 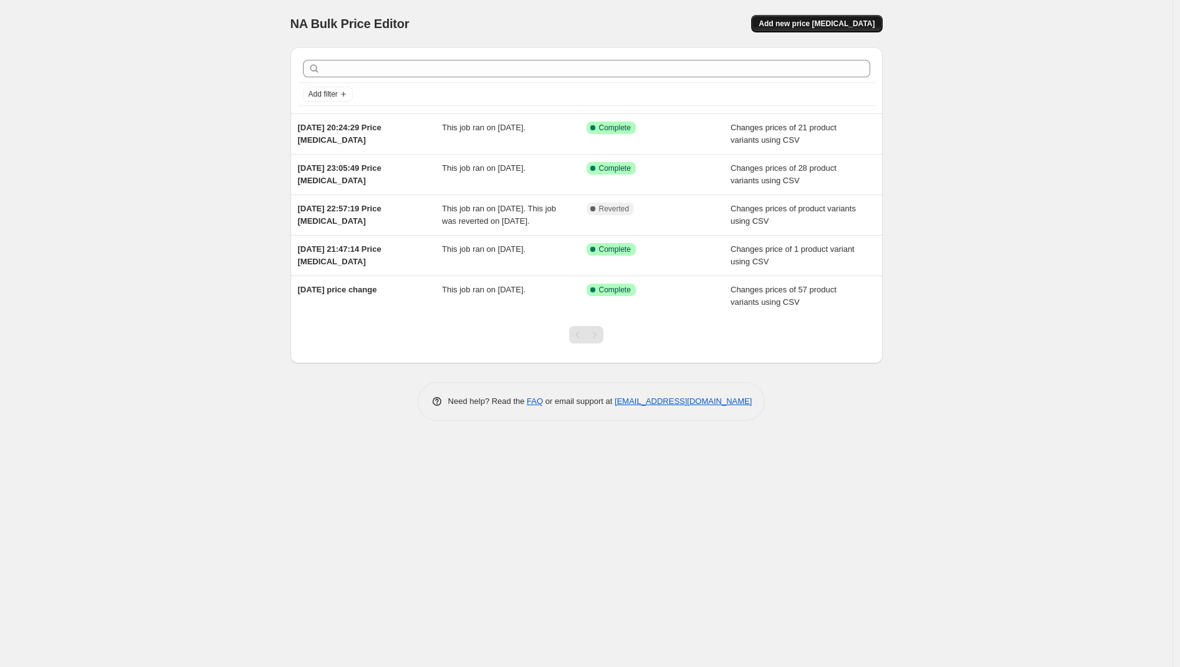 What do you see at coordinates (487, 401) in the screenshot?
I see `span: Need help? Read the` at bounding box center [487, 401].